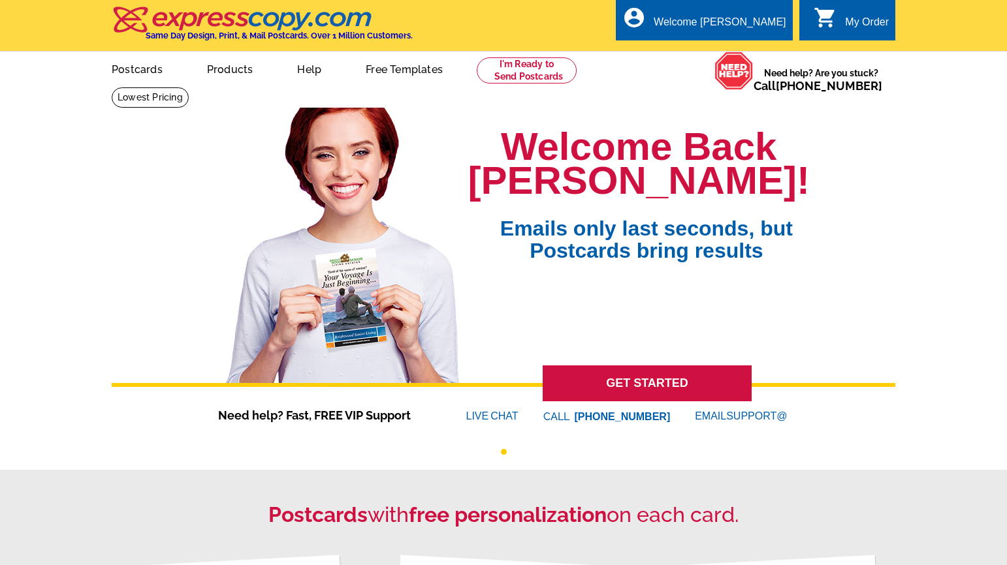 The image size is (1007, 565). I want to click on span: Emails only last seconds, but Postcards bring results, so click(646, 230).